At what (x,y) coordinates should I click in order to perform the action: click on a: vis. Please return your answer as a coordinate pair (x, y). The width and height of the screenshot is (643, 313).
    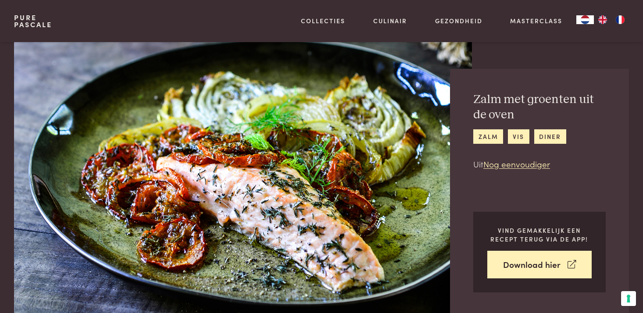
    Looking at the image, I should click on (518, 136).